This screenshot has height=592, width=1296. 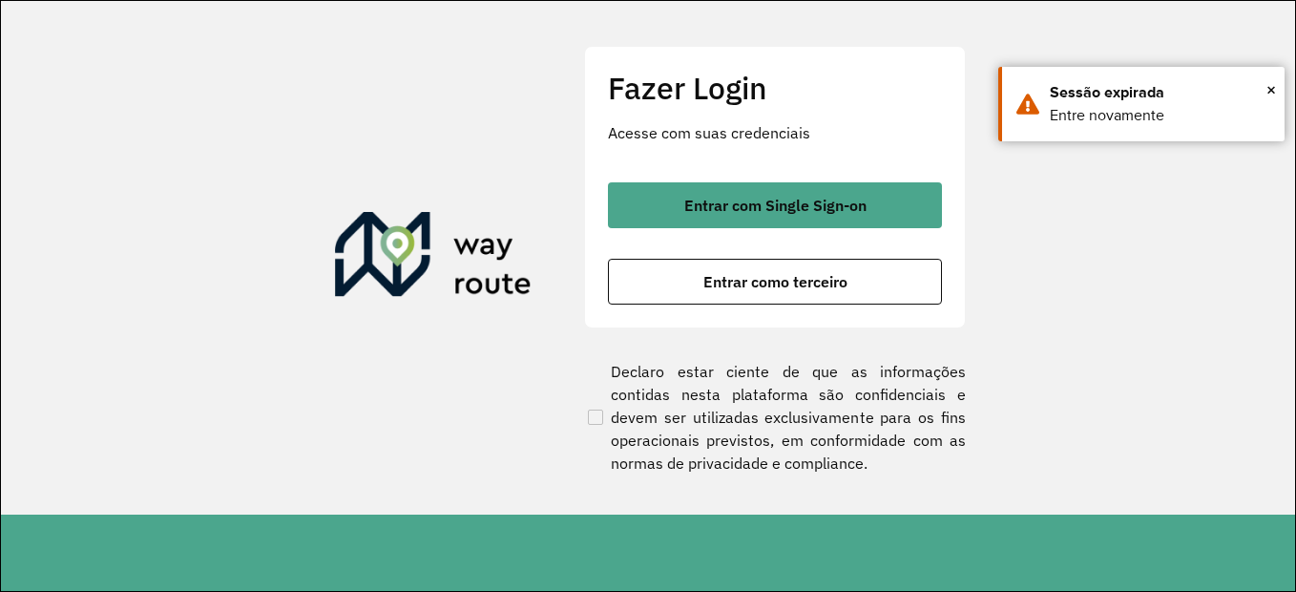 I want to click on div: Entre novamente, so click(x=1160, y=115).